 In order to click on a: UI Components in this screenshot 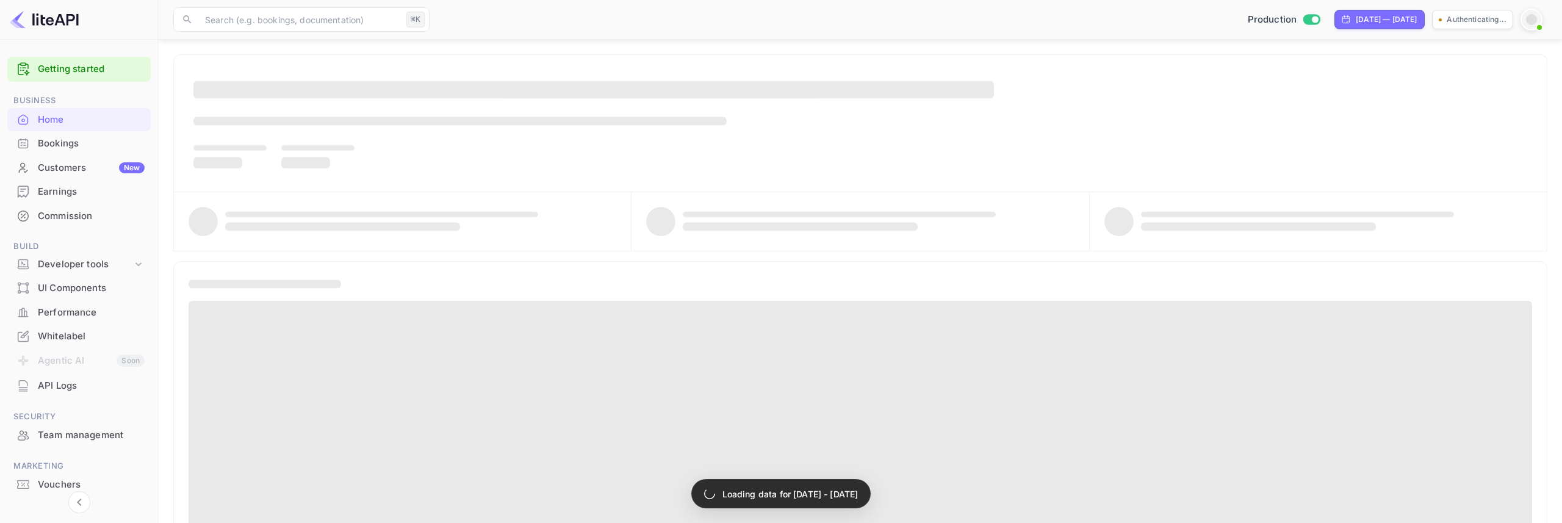, I will do `click(79, 287)`.